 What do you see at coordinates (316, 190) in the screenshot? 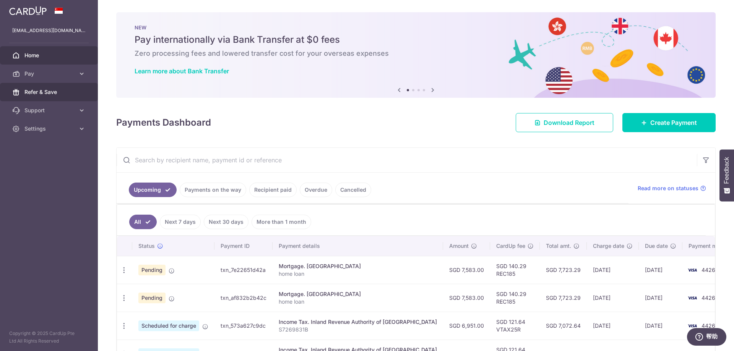
I see `a: Overdue` at bounding box center [316, 190].